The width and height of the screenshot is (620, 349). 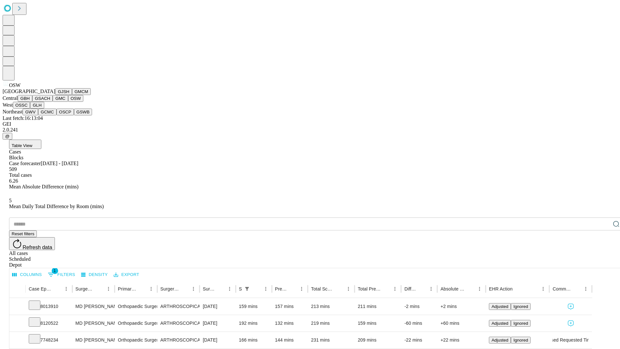 What do you see at coordinates (44, 186) in the screenshot?
I see `span: Mean Absolute Difference (mins)` at bounding box center [44, 186].